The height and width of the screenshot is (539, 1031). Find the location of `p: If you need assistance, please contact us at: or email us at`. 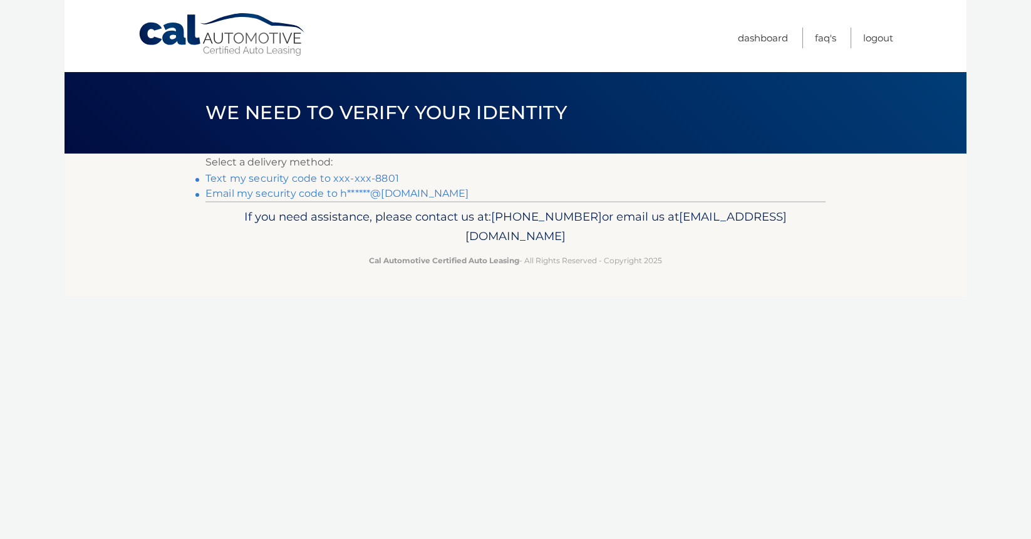

p: If you need assistance, please contact us at: or email us at is located at coordinates (516, 227).